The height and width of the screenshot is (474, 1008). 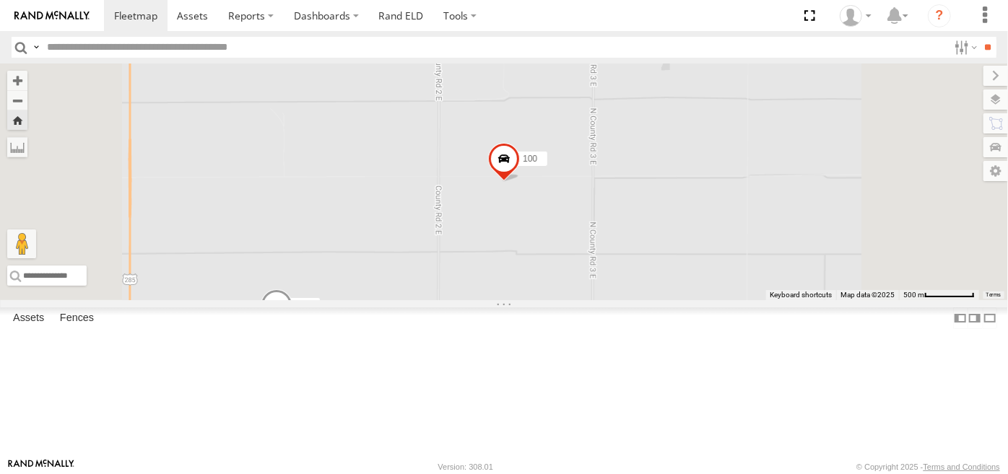 I want to click on a: Terms and Conditions, so click(x=962, y=467).